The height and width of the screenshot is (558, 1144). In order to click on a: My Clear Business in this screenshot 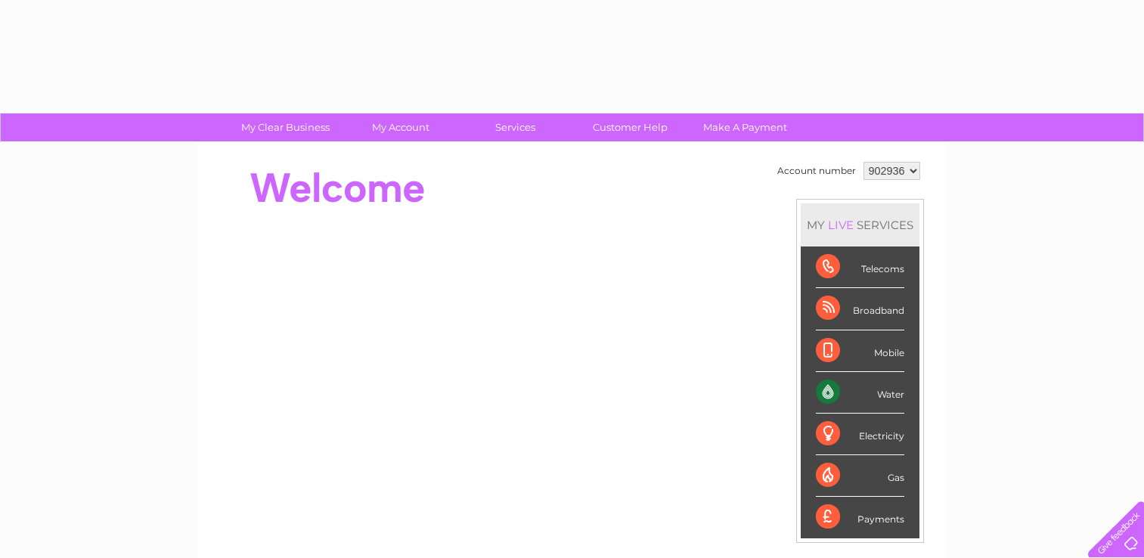, I will do `click(285, 127)`.